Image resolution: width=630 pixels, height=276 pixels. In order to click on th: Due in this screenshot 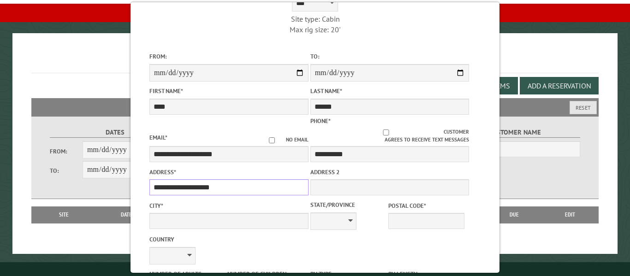, I will do `click(515, 215)`.